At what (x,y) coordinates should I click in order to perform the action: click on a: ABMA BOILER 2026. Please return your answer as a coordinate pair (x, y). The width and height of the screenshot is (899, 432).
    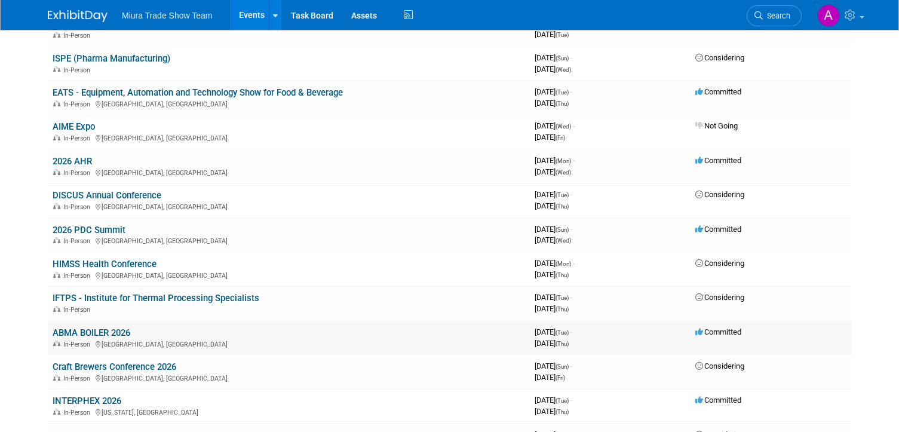
    Looking at the image, I should click on (91, 333).